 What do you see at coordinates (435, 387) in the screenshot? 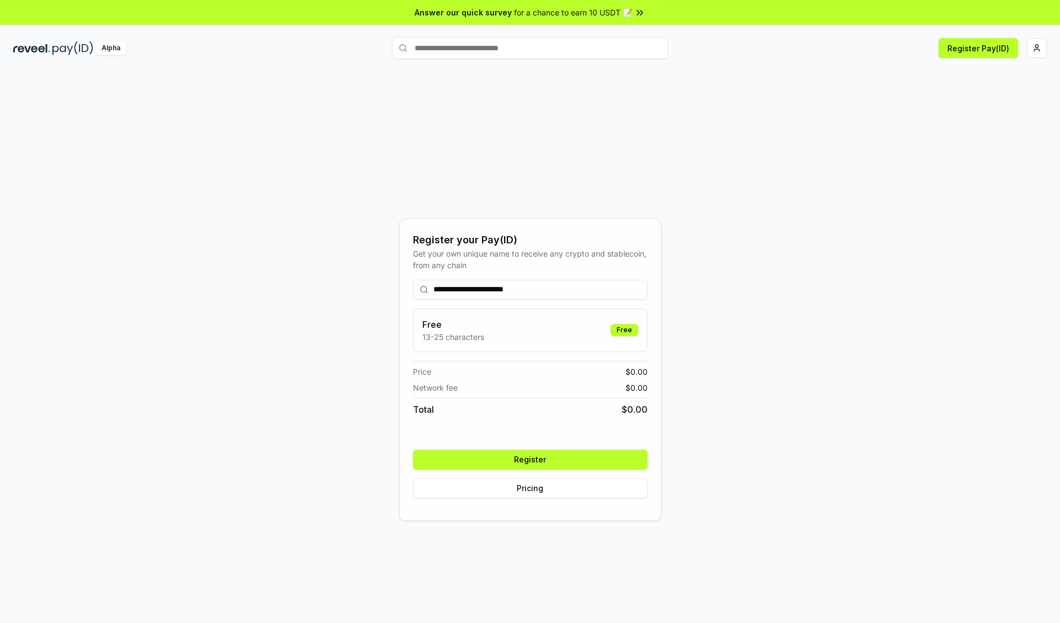
I see `span: Network fee` at bounding box center [435, 387].